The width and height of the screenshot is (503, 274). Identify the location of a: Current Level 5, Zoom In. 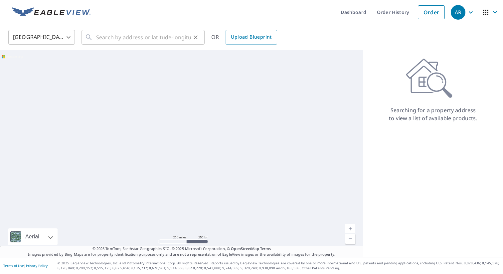
(350, 229).